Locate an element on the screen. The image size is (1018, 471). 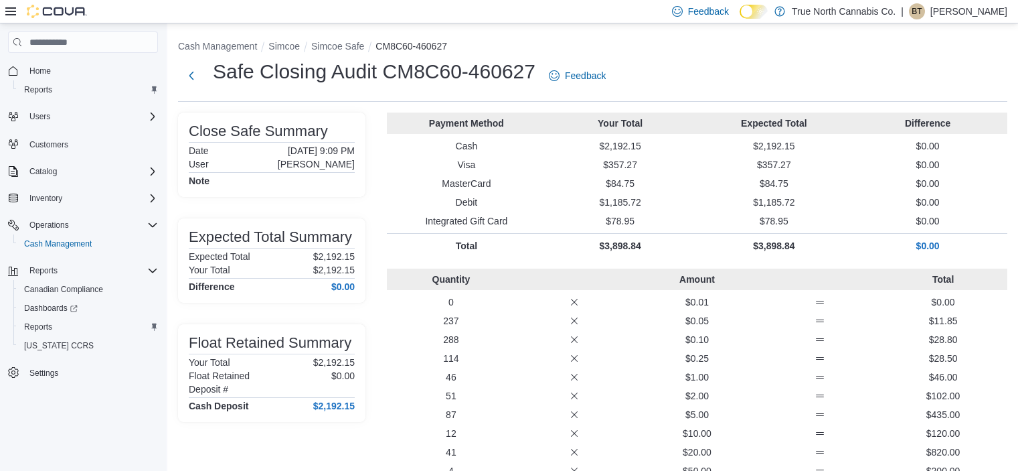
input: Dark Mode is located at coordinates (754, 11).